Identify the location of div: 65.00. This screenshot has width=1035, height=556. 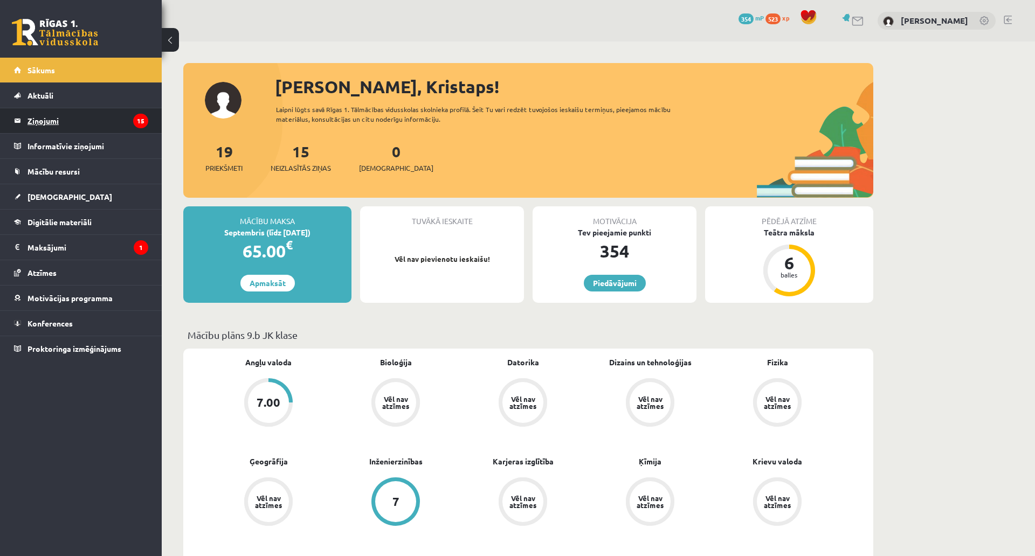
(267, 251).